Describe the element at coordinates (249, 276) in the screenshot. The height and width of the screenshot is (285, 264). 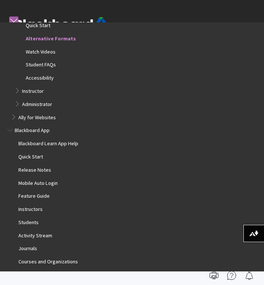
I see `img: Follow this page` at that location.